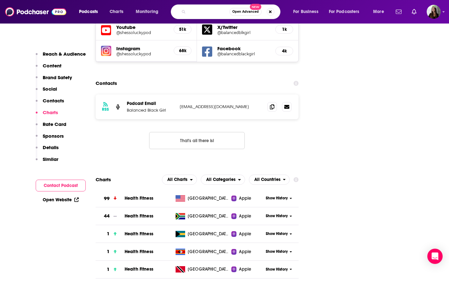  Describe the element at coordinates (116, 12) in the screenshot. I see `span: Charts` at that location.